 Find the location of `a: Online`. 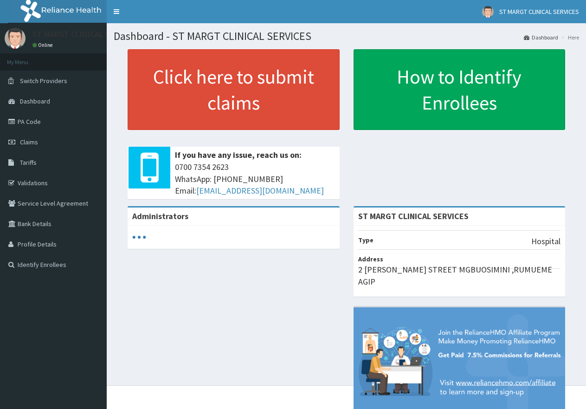

a: Online is located at coordinates (44, 45).